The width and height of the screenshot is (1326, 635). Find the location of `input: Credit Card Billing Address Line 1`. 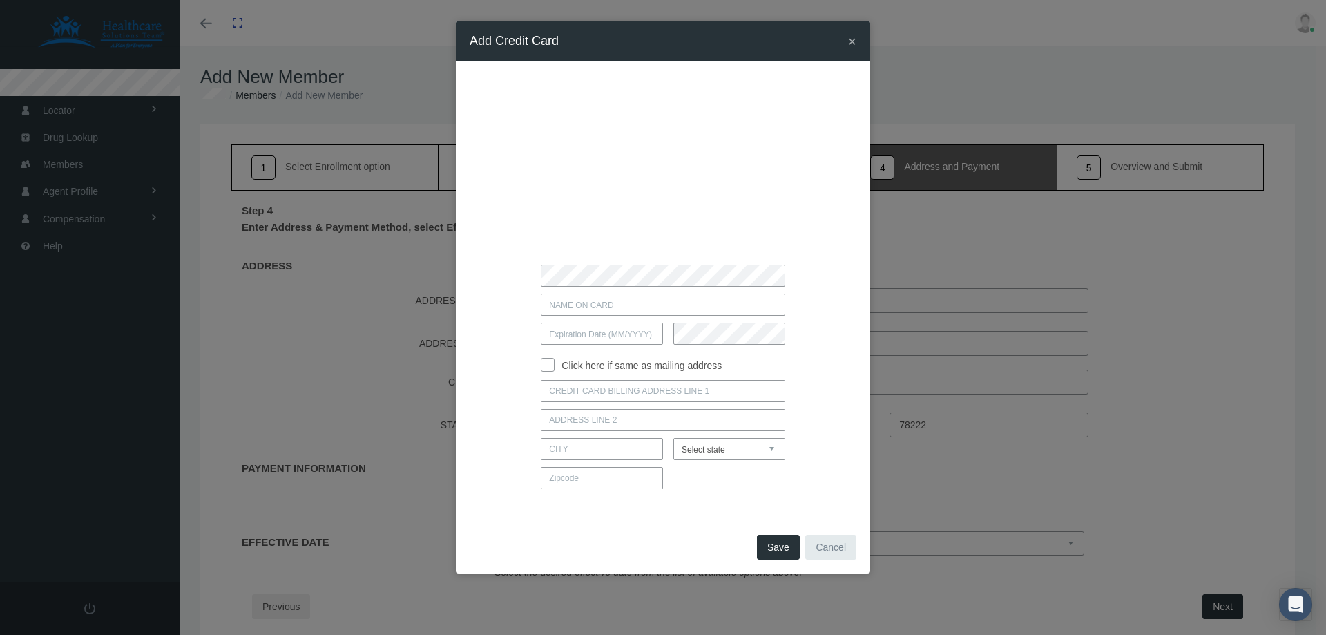

input: Credit Card Billing Address Line 1 is located at coordinates (663, 391).